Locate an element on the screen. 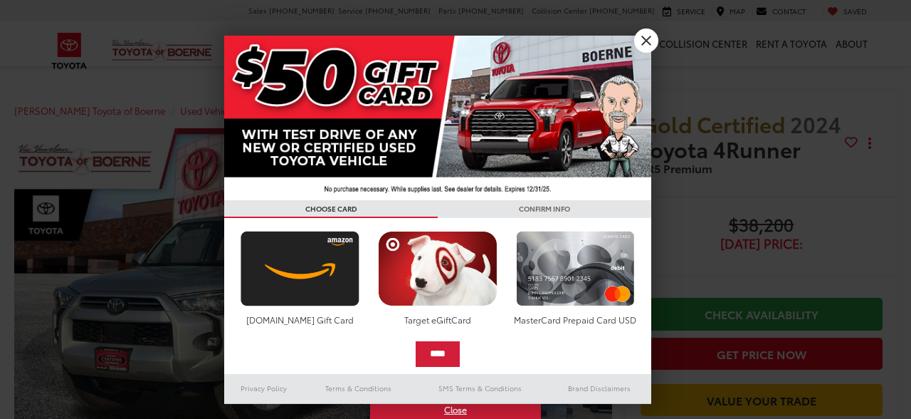  img: amazoncard.png is located at coordinates (300, 268).